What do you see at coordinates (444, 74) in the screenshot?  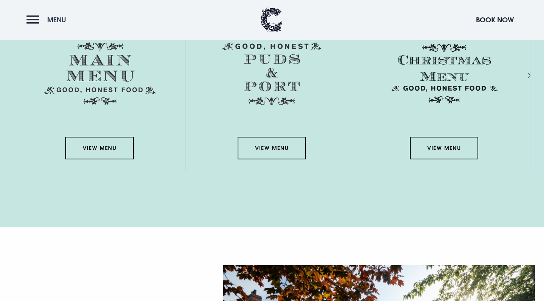 I see `img: Christmas Menu SVG` at bounding box center [444, 74].